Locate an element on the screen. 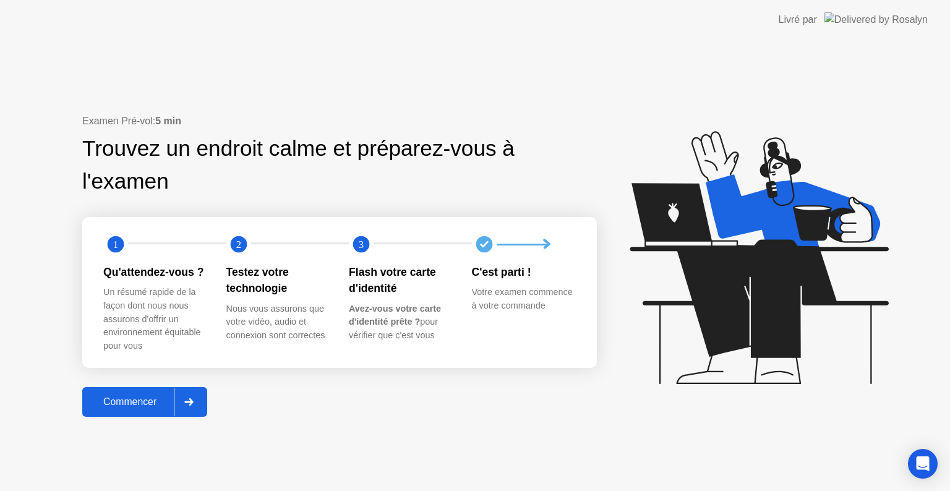 This screenshot has height=491, width=950. text: 3 is located at coordinates (361, 244).